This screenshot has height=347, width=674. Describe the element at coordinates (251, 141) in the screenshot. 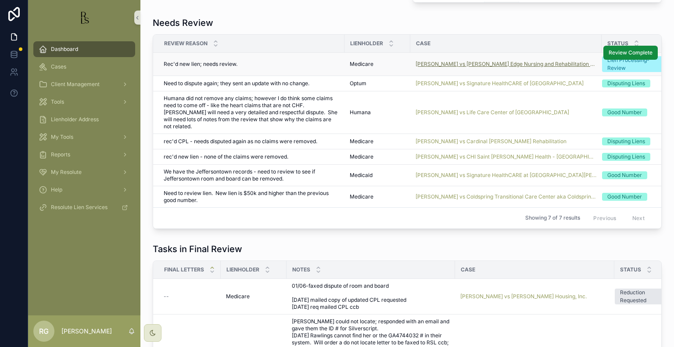

I see `a: rec'd CPL - needs disputed again as no claims were removed.` at that location.